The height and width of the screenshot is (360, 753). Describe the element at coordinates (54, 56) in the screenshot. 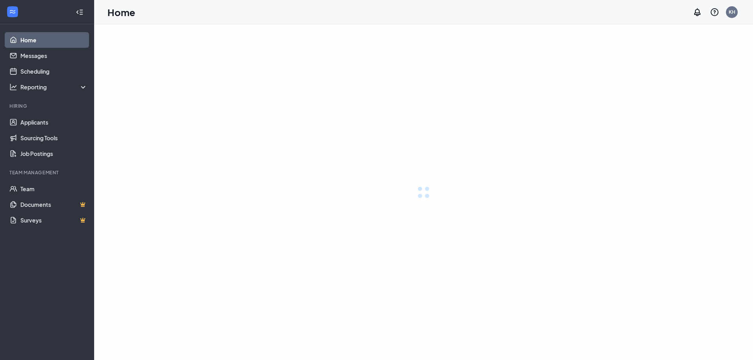

I see `a: Messages` at that location.